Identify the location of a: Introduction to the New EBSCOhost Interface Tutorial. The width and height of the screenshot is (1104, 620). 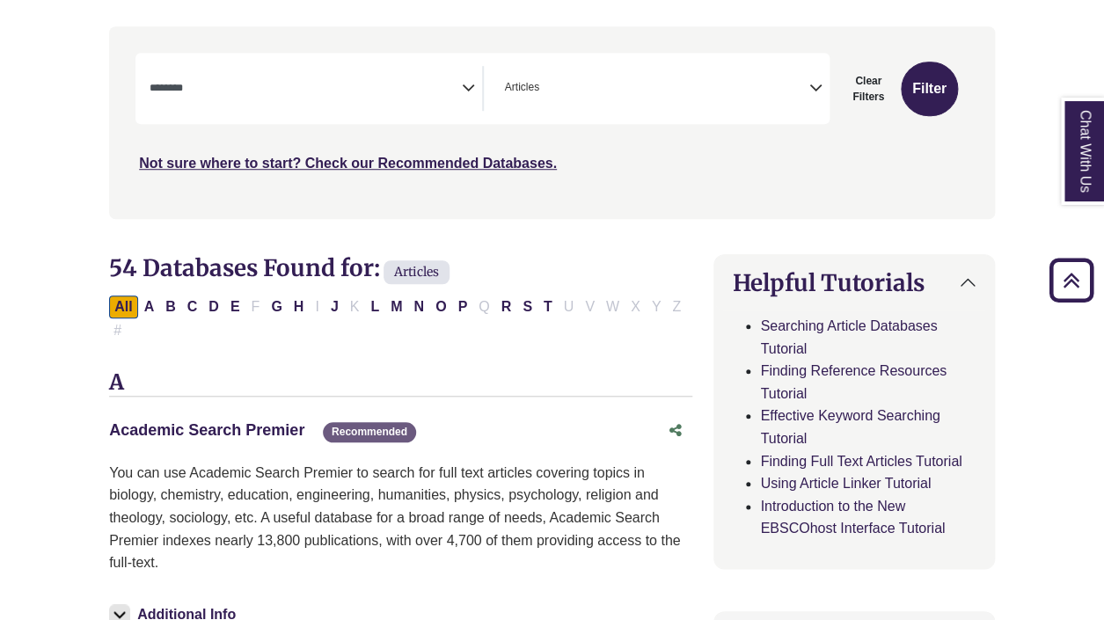
(852, 517).